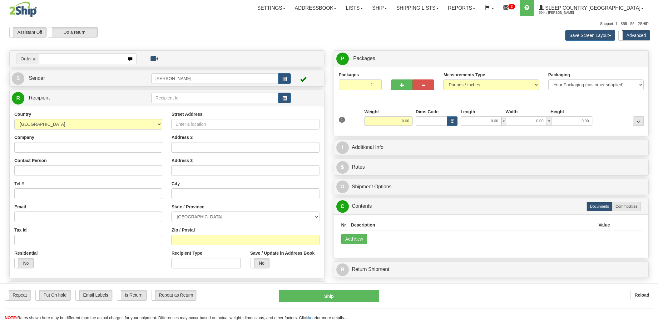 This screenshot has width=658, height=321. I want to click on label: Tel #, so click(19, 183).